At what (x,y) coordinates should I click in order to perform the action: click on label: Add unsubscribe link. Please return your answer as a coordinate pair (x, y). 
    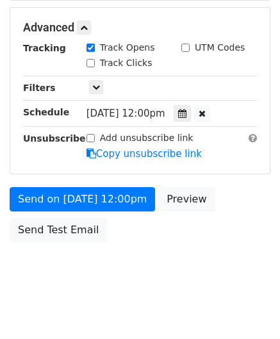
    Looking at the image, I should click on (147, 138).